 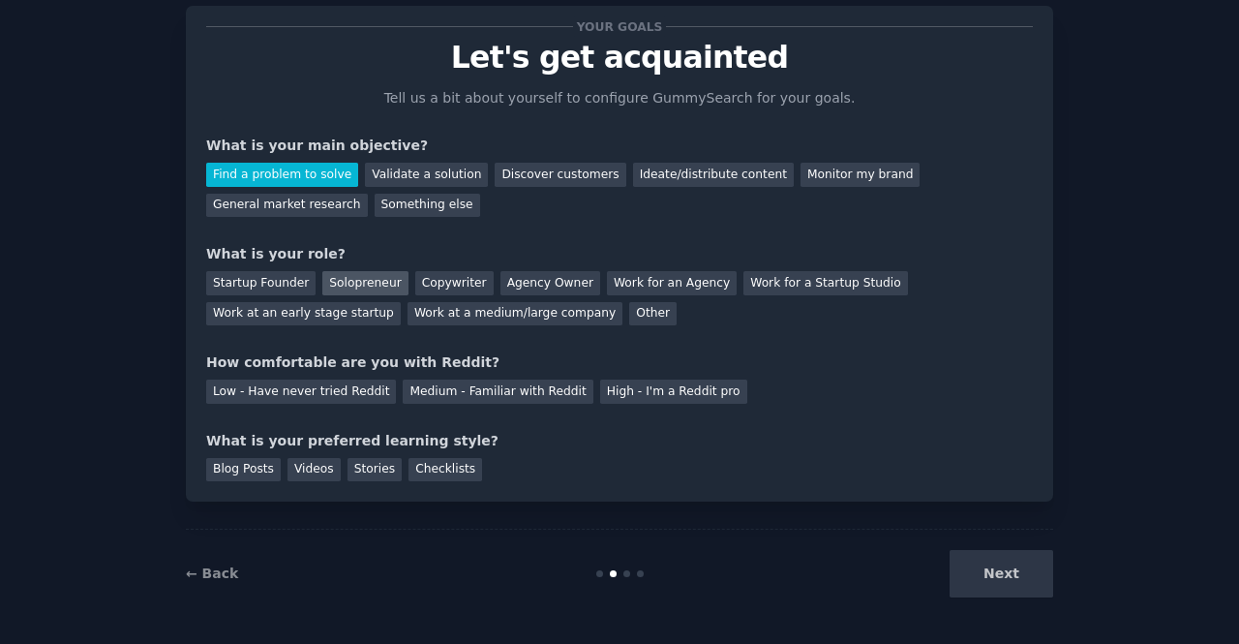 What do you see at coordinates (260, 283) in the screenshot?
I see `div: Startup Founder` at bounding box center [260, 283].